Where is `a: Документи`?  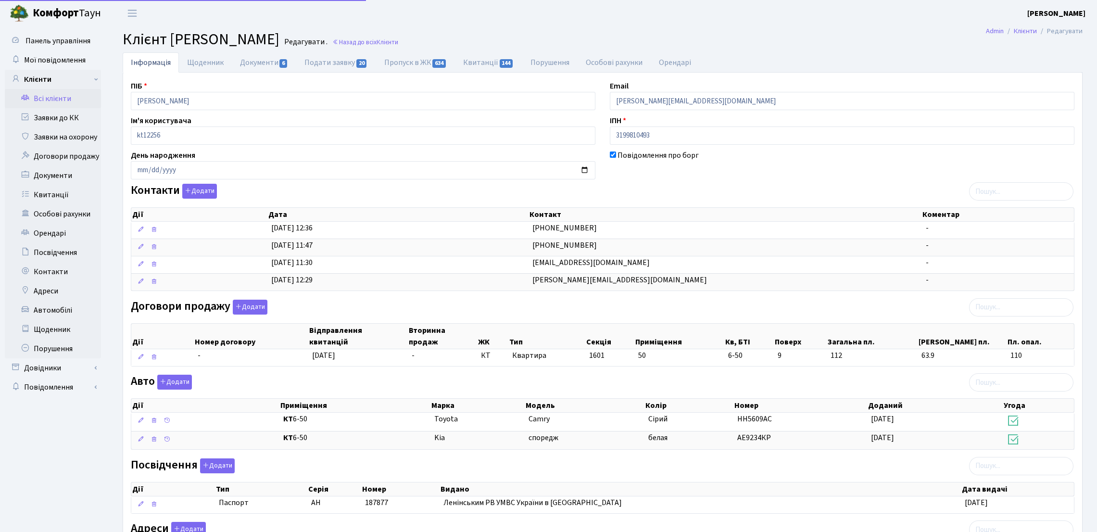 a: Документи is located at coordinates (264, 63).